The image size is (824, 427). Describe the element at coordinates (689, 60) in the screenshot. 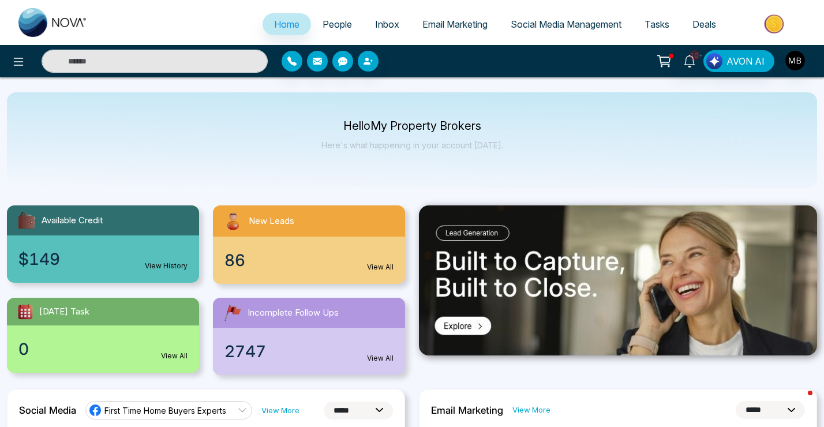

I see `a: 10+` at that location.